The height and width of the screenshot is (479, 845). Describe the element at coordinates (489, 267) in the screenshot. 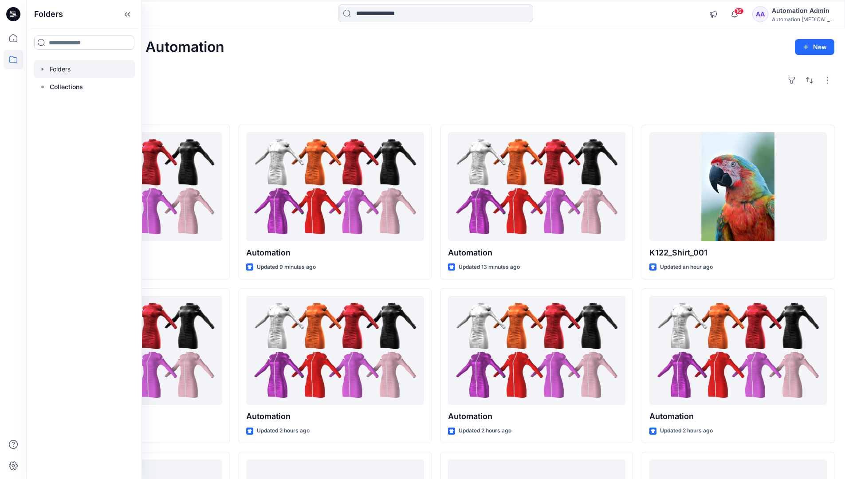

I see `p: Updated 13 minutes ago` at that location.